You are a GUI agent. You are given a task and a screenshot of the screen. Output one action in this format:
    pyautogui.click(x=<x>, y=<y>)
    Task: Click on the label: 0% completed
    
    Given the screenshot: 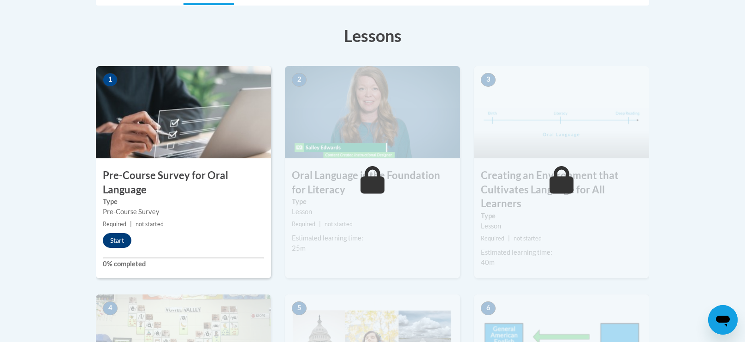 What is the action you would take?
    pyautogui.click(x=184, y=264)
    